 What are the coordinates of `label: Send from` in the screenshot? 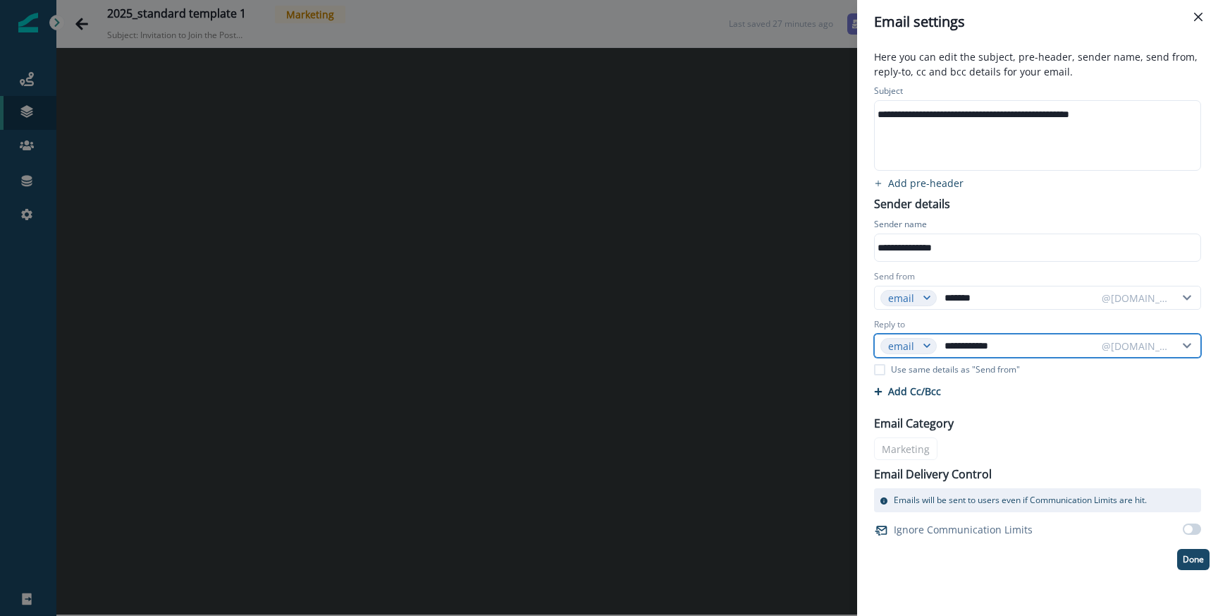 It's located at (895, 276).